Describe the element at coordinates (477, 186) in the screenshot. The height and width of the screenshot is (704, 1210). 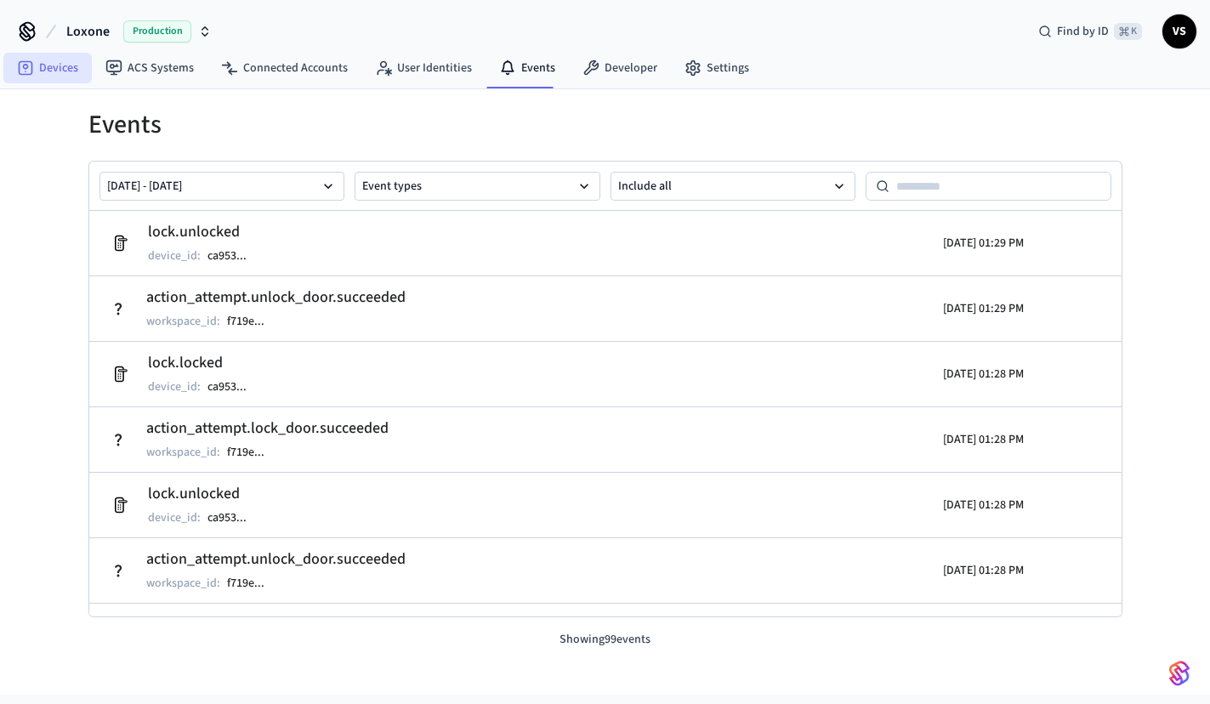
I see `button: Event types` at that location.